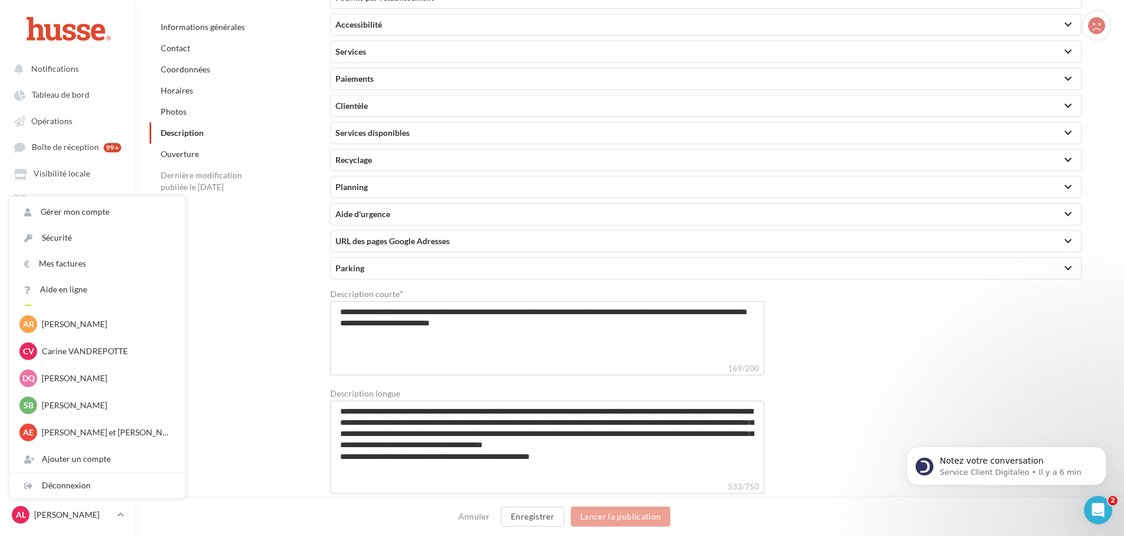 This screenshot has height=536, width=1124. I want to click on span: OK, so click(92, 336).